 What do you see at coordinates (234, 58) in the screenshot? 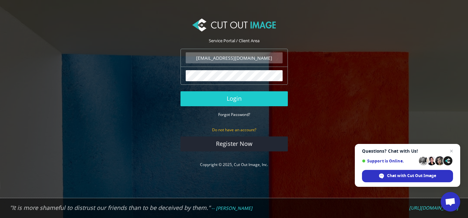
I see `input: Email Address` at bounding box center [234, 58].